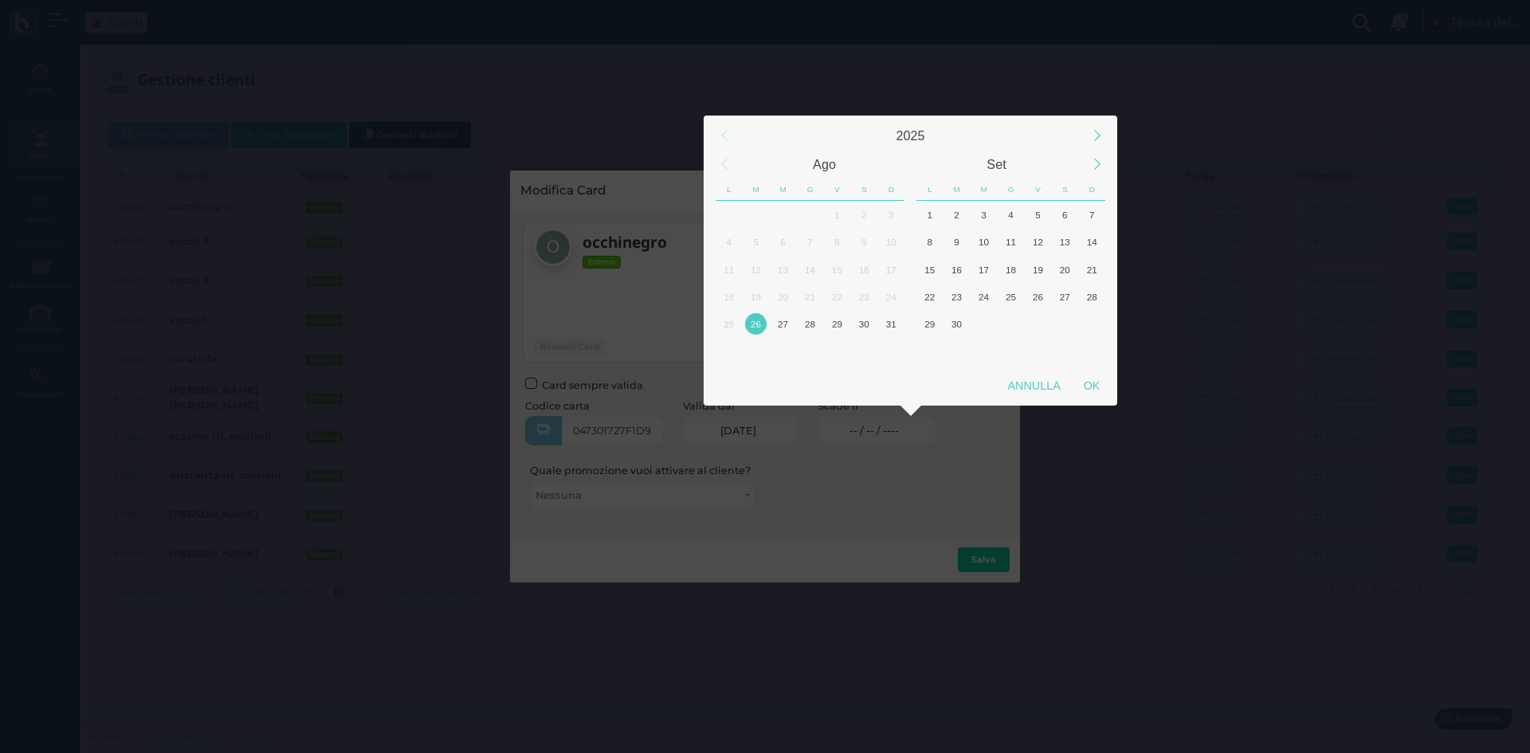  What do you see at coordinates (957, 296) in the screenshot?
I see `div: Martedì, Settembre 23` at bounding box center [957, 296].